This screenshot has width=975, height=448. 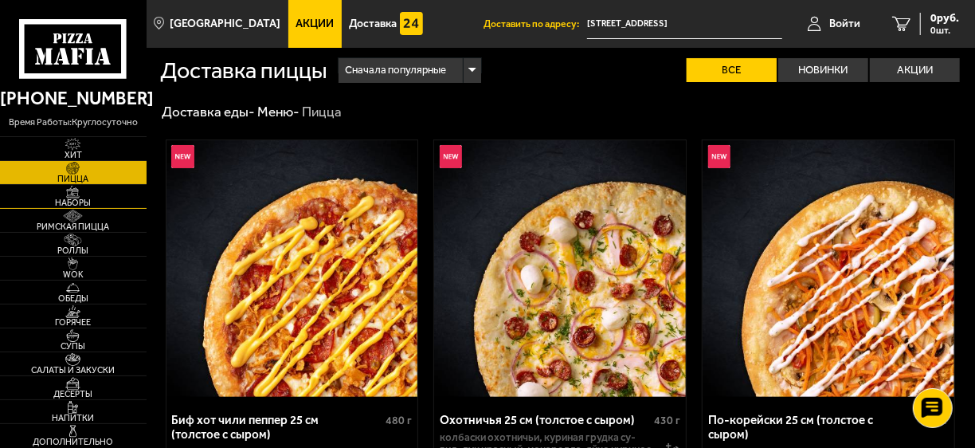 What do you see at coordinates (545, 420) in the screenshot?
I see `div: Охотничья 25 см (толстое с сыром)` at bounding box center [545, 420].